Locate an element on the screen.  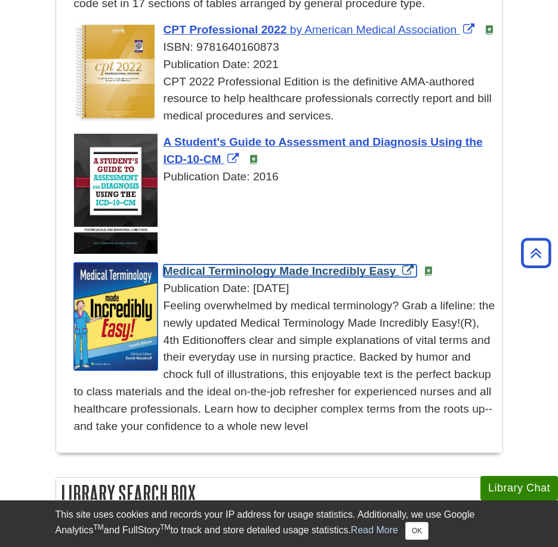
span: American Medical Association is located at coordinates (380, 29).